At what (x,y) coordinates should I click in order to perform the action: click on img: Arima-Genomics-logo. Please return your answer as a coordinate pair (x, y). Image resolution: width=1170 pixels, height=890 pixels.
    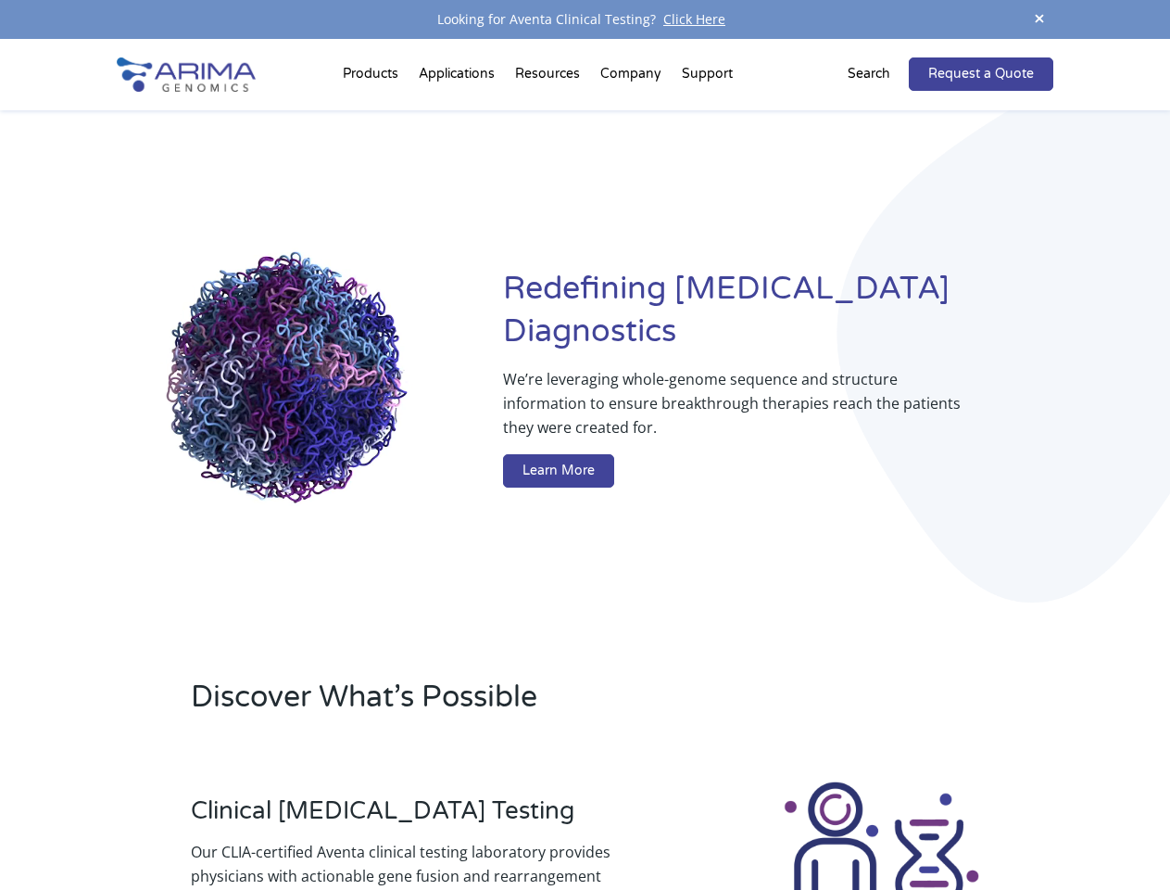
    Looking at the image, I should click on (186, 74).